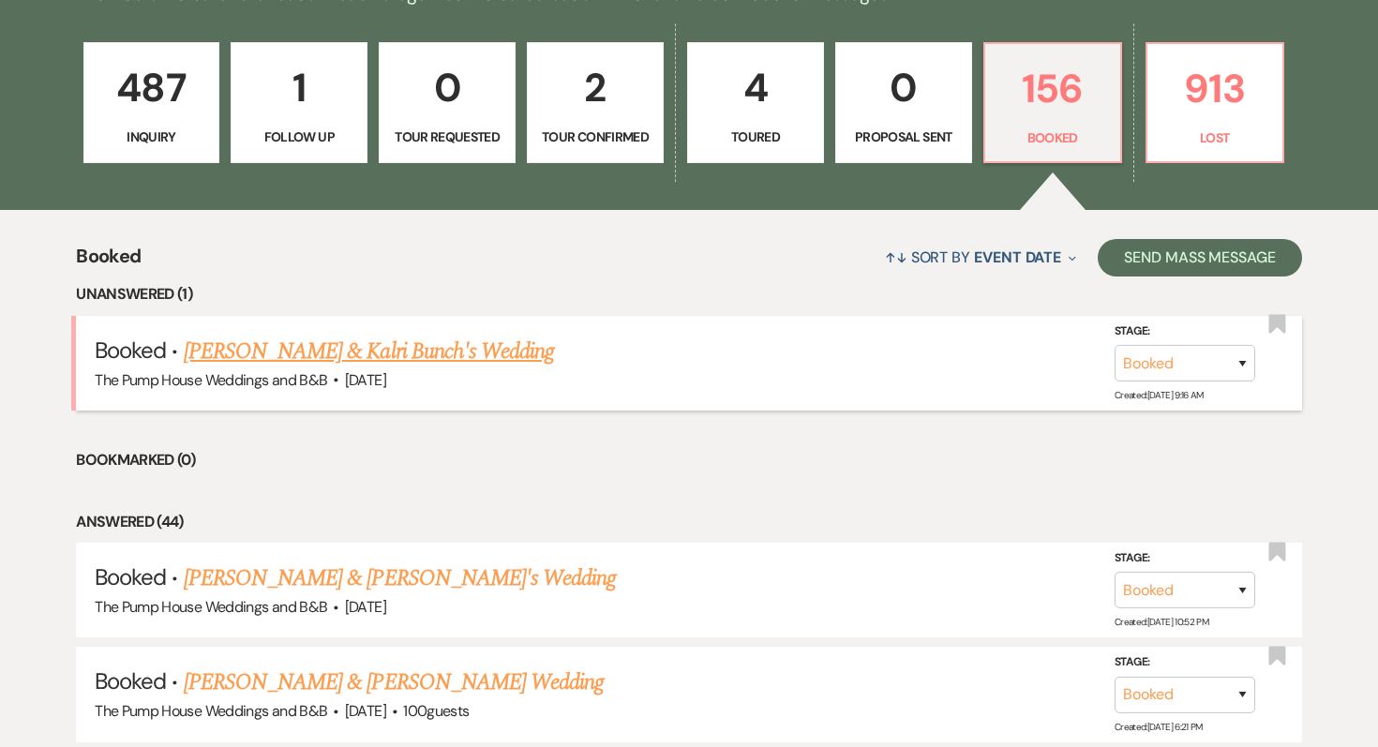  Describe the element at coordinates (1215, 88) in the screenshot. I see `p: 913` at that location.